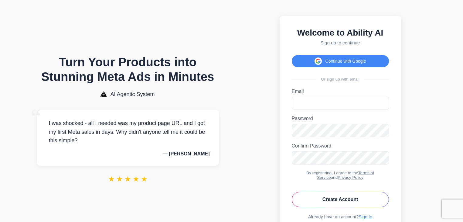  Describe the element at coordinates (341, 175) in the screenshot. I see `div: By registering, I agree to the and` at that location.